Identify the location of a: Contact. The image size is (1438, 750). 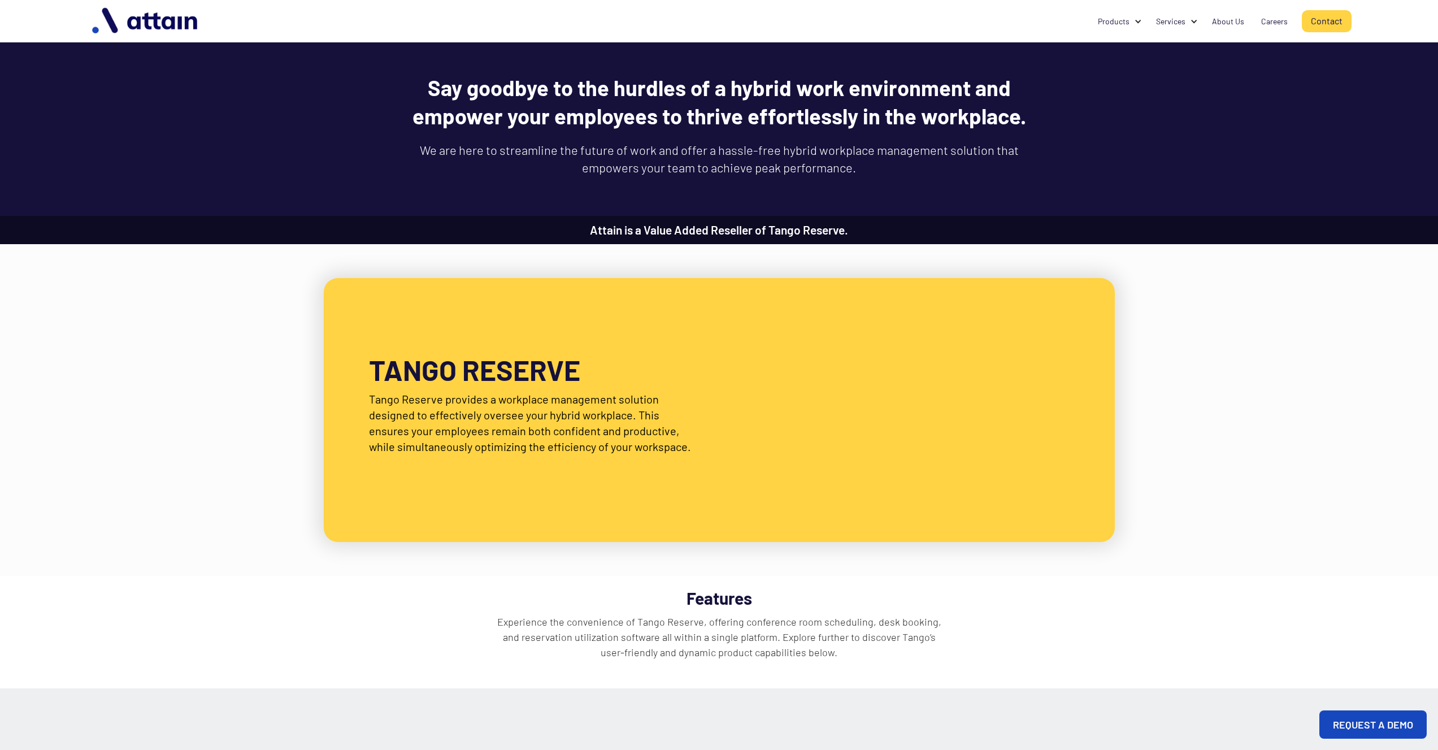
(1326, 21).